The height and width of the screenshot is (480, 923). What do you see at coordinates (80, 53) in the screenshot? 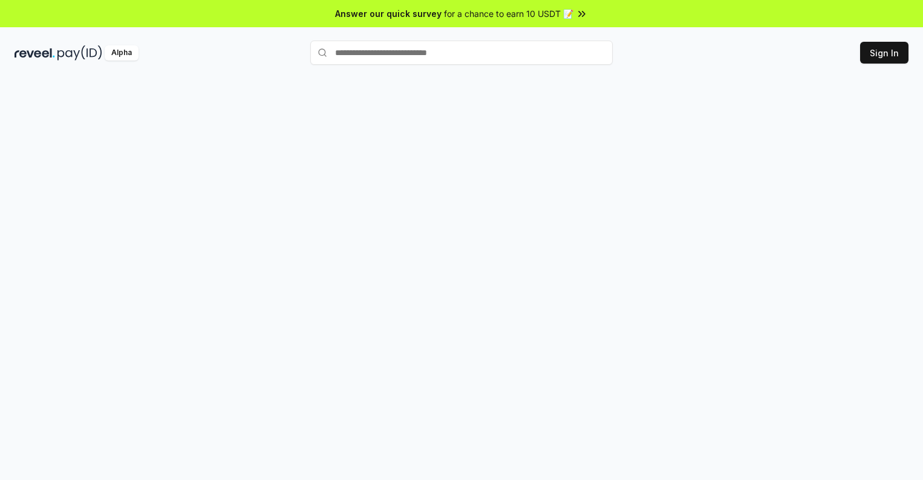
I see `img: pay_id` at bounding box center [80, 53].